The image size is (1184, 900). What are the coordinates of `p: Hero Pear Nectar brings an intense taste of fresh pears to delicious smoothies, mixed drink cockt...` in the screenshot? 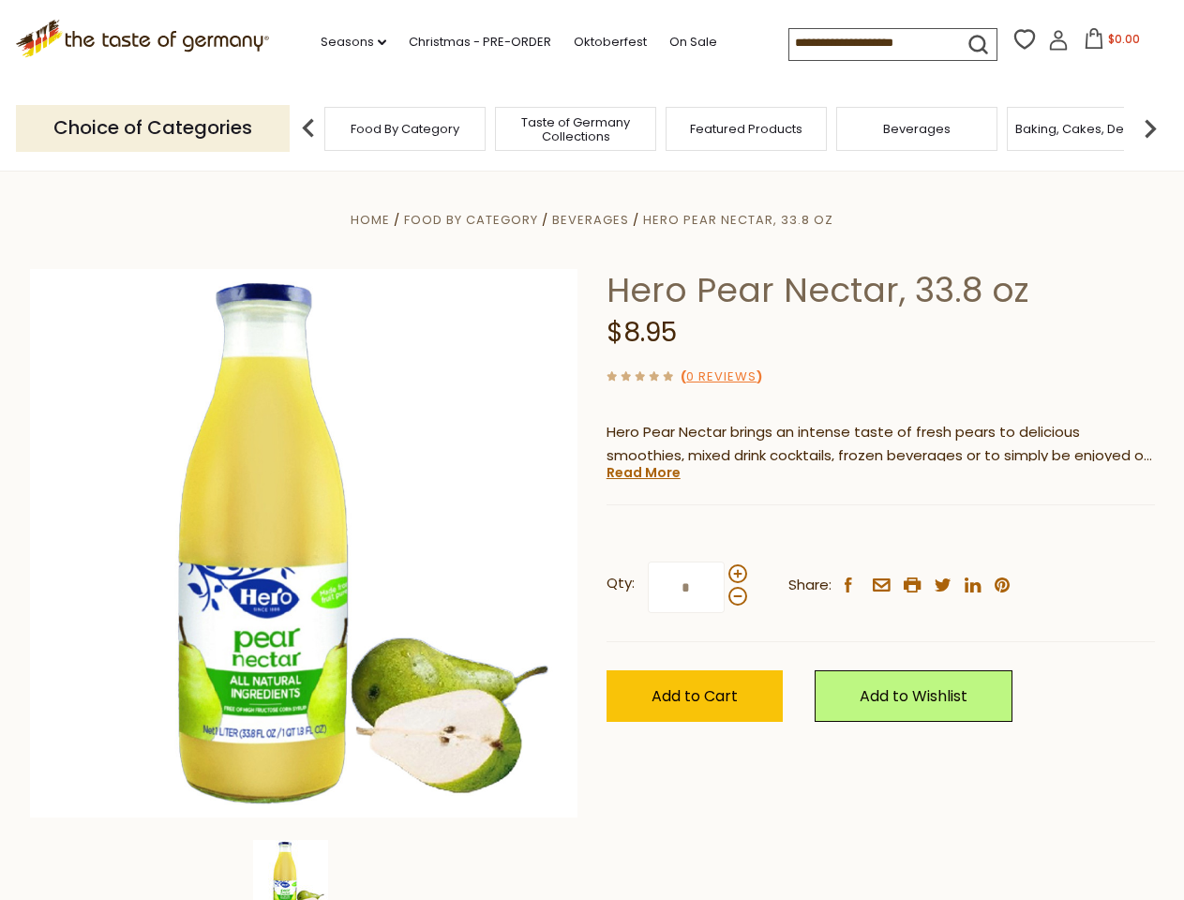 It's located at (880, 444).